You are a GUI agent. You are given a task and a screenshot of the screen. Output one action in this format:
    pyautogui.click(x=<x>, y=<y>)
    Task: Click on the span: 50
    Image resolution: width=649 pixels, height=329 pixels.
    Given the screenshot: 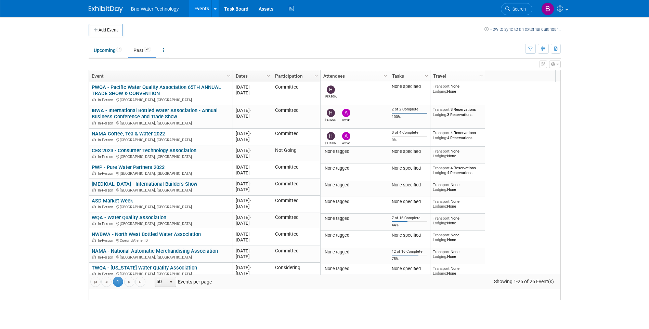 What is the action you would take?
    pyautogui.click(x=161, y=282)
    